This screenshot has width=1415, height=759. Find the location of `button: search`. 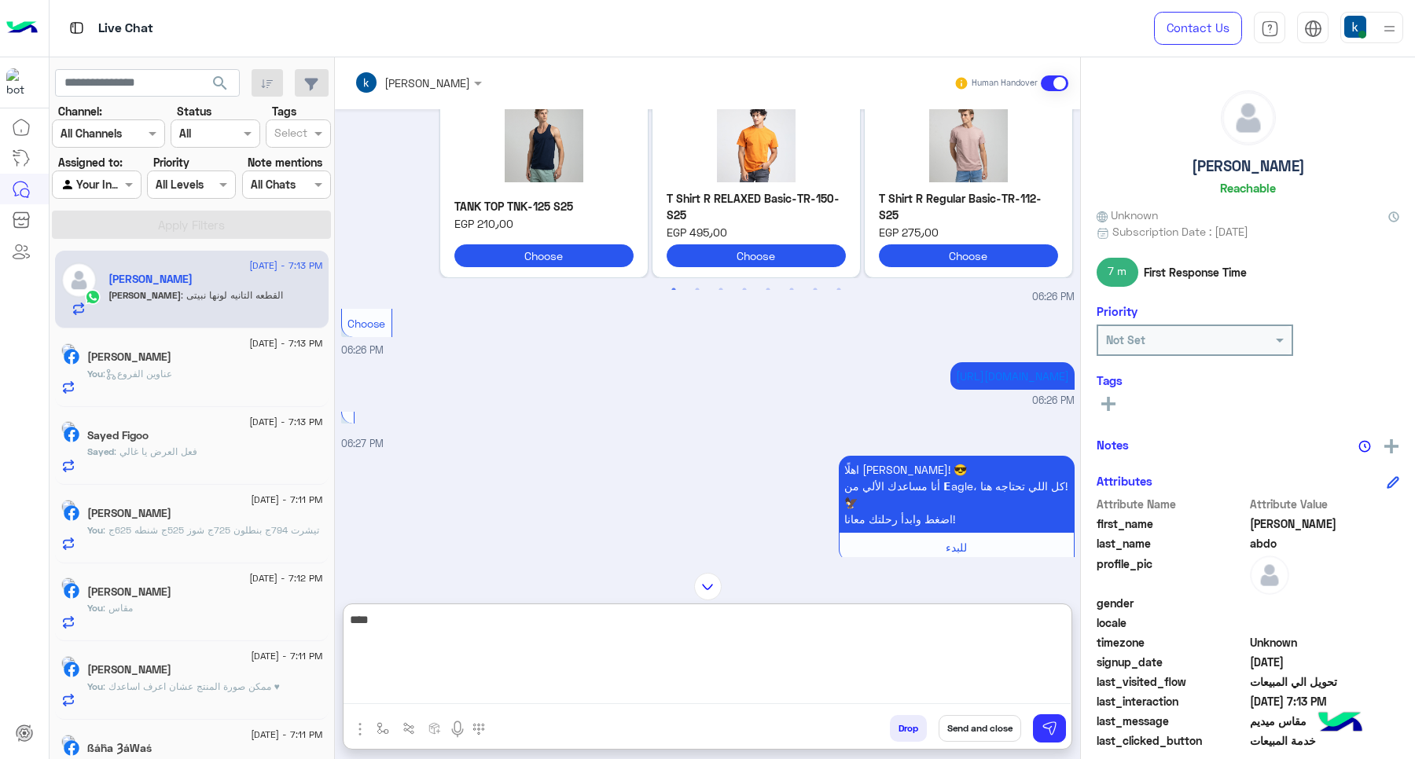

button: search is located at coordinates (220, 86).